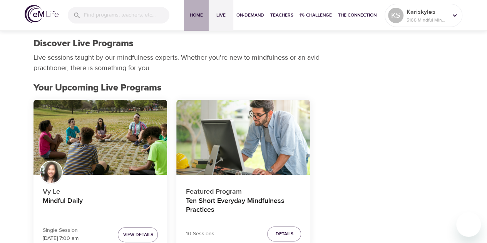 The height and width of the screenshot is (243, 487). Describe the element at coordinates (243, 138) in the screenshot. I see `button: Ten Short Everyday Mindfulness Practices` at that location.